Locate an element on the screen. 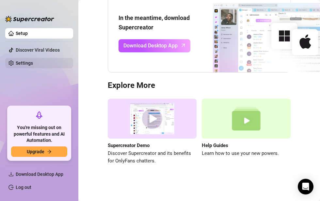 This screenshot has height=201, width=320. button: Upgradearrow-right is located at coordinates (39, 151).